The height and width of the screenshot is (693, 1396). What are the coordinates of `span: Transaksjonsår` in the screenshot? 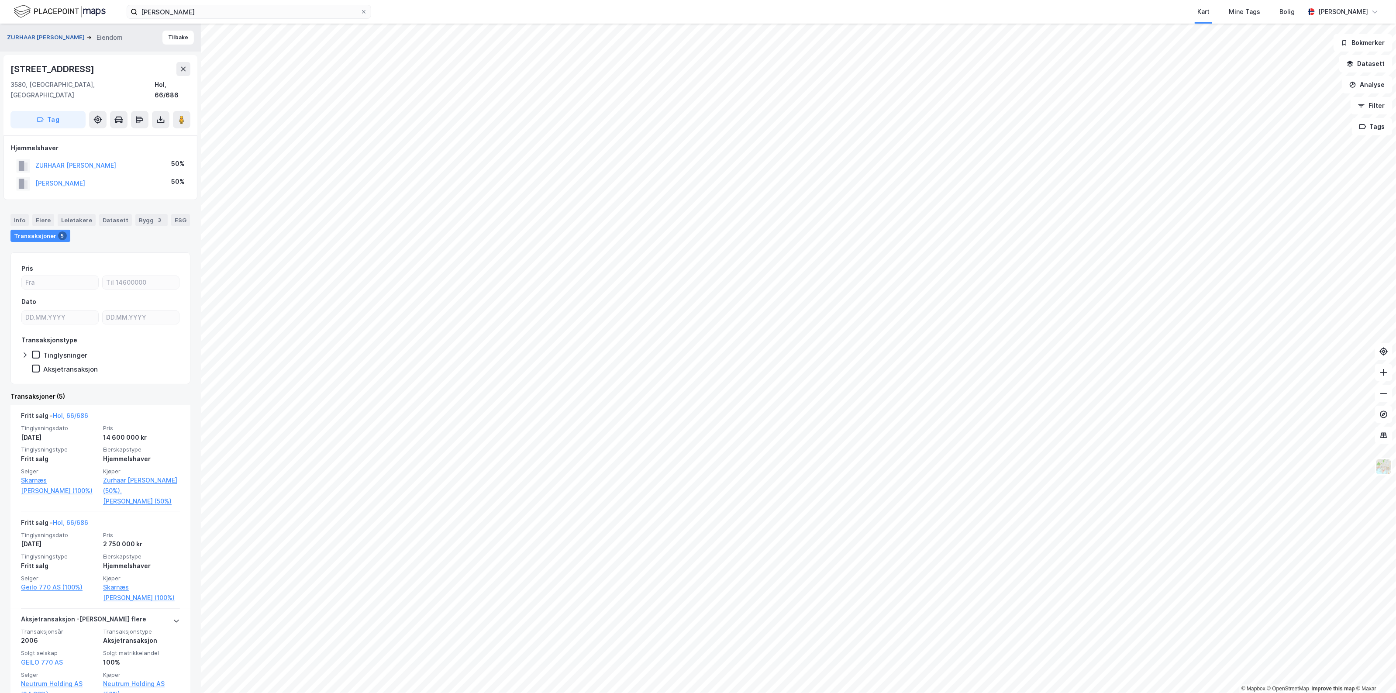 It's located at (59, 631).